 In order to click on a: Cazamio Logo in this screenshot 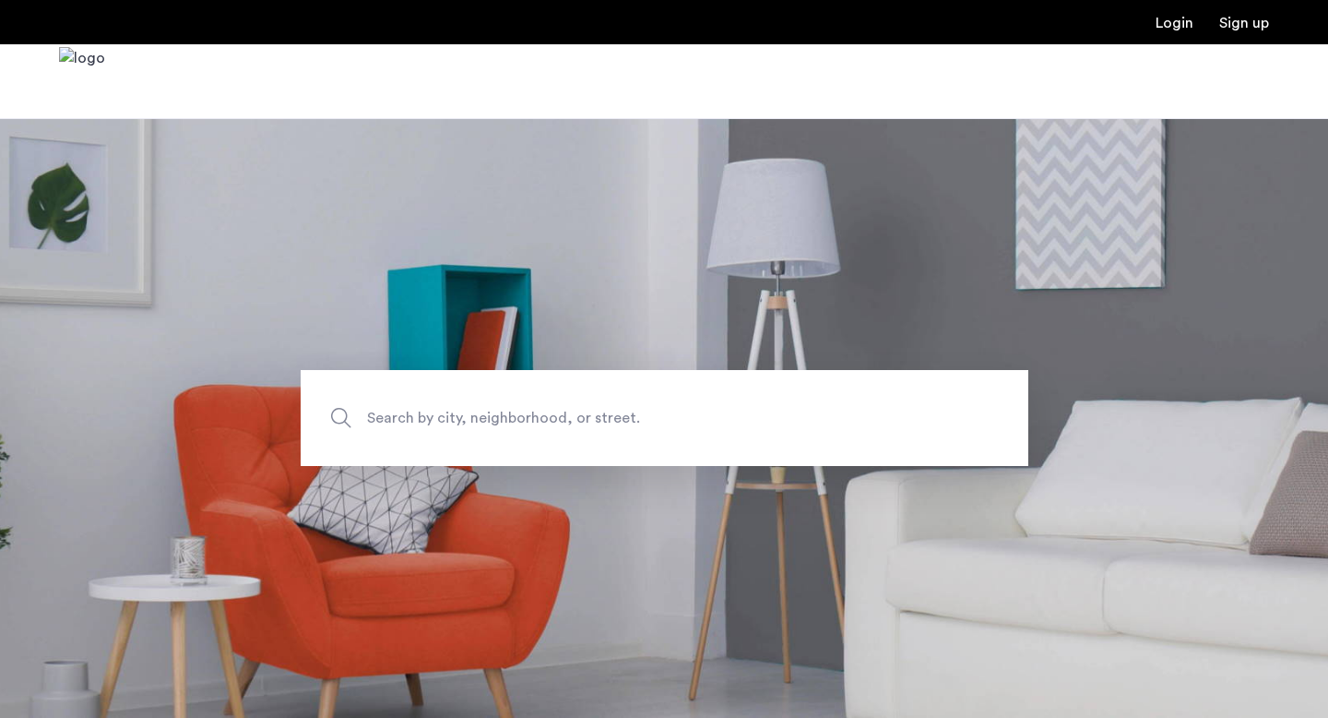, I will do `click(82, 81)`.